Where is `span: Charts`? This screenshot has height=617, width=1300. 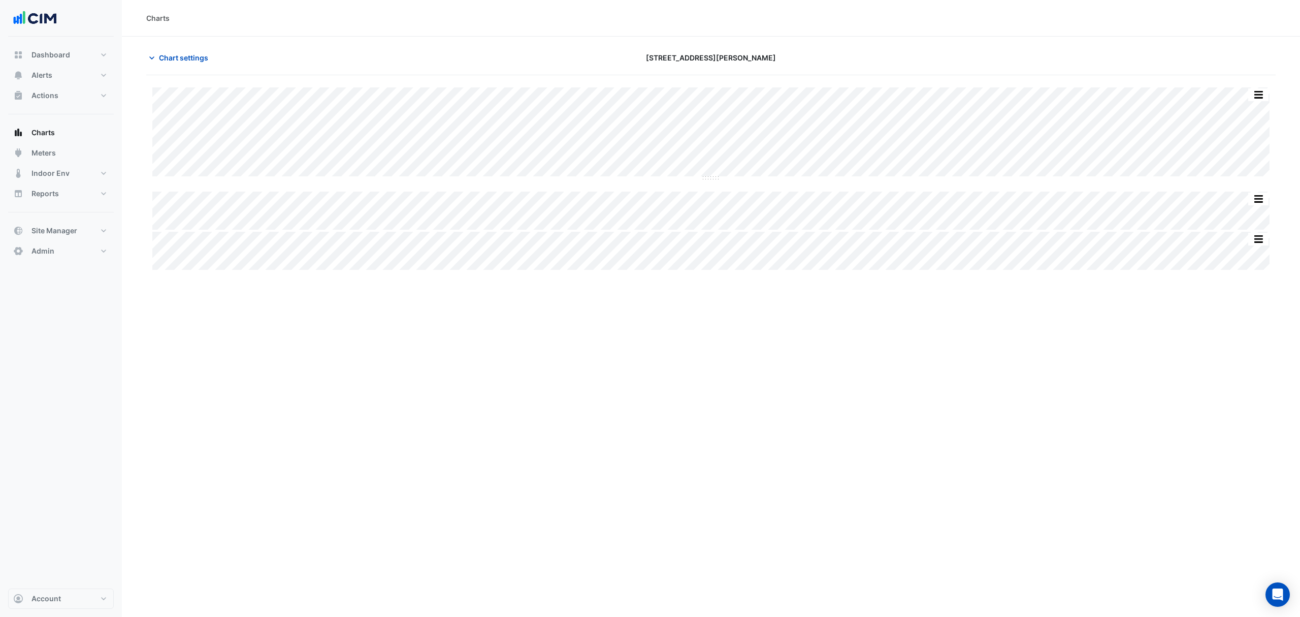 span: Charts is located at coordinates (43, 133).